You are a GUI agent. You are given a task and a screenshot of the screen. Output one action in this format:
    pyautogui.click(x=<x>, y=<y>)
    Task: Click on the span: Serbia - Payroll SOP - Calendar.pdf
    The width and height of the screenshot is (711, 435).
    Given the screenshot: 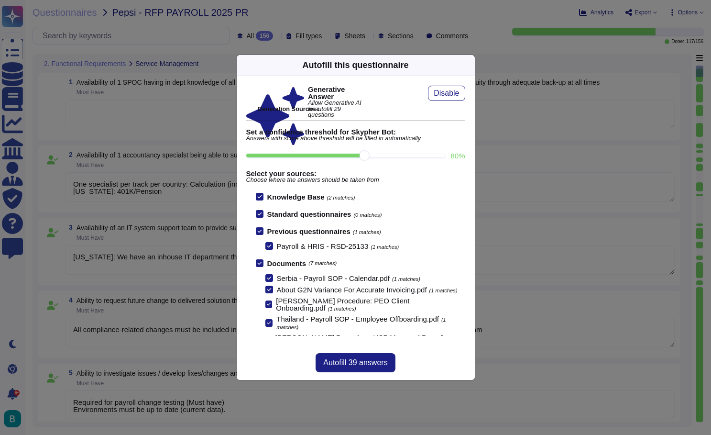 What is the action you would take?
    pyautogui.click(x=333, y=278)
    